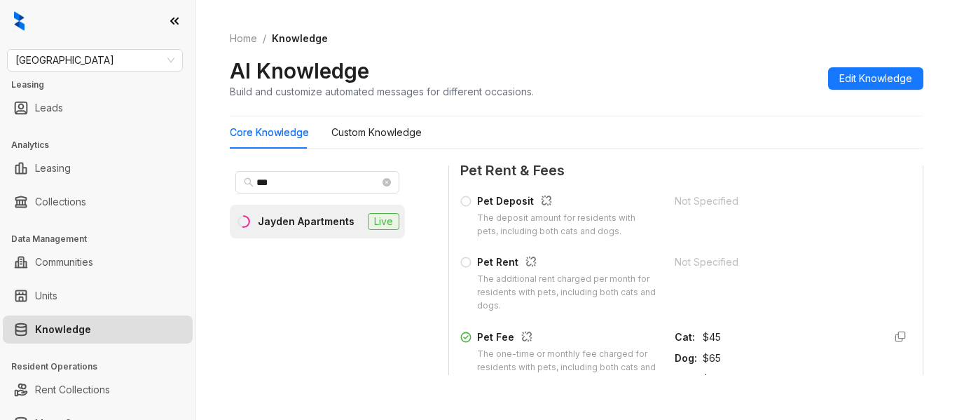  What do you see at coordinates (567, 202) in the screenshot?
I see `div: Pet Deposit` at bounding box center [567, 202].